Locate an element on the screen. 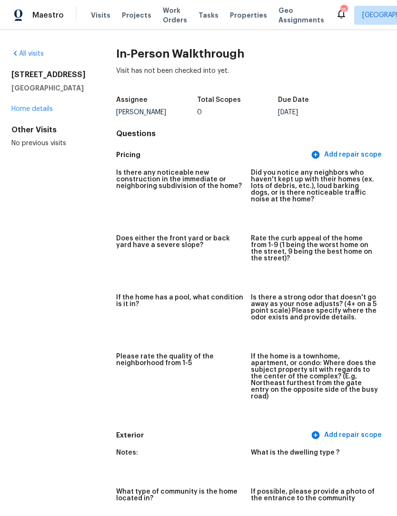  span: Tasks is located at coordinates (208, 15).